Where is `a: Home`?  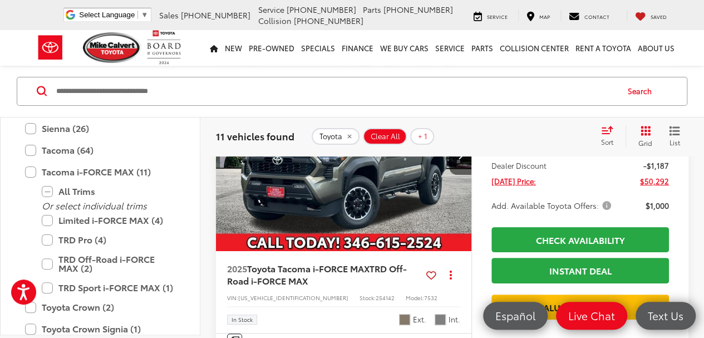
a: Home is located at coordinates (214, 48).